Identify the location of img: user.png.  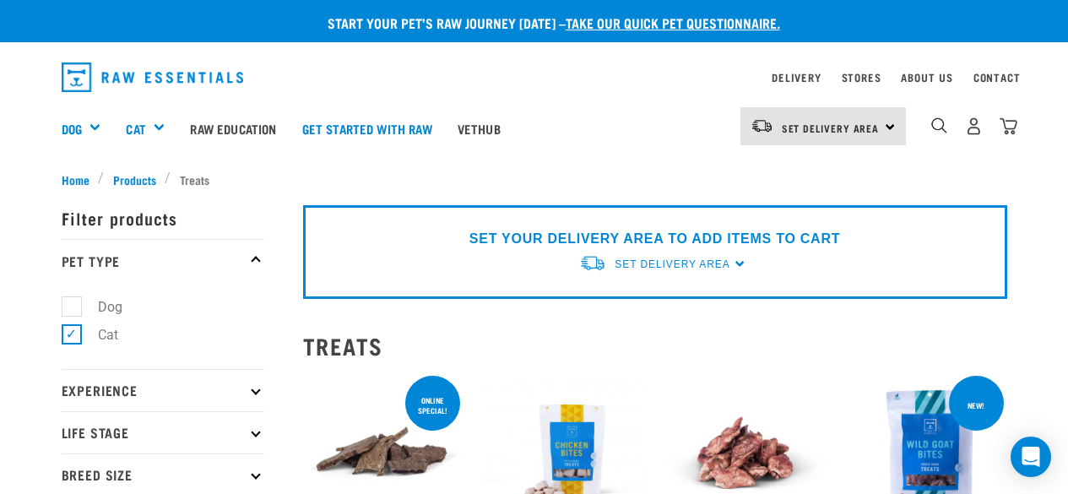
(973, 126).